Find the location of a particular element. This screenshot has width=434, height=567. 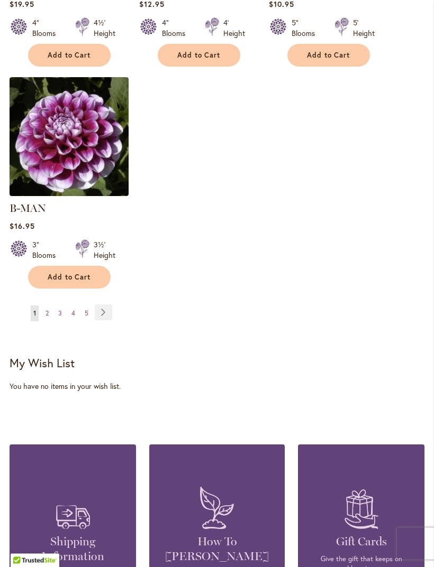

span: 4 is located at coordinates (73, 314).